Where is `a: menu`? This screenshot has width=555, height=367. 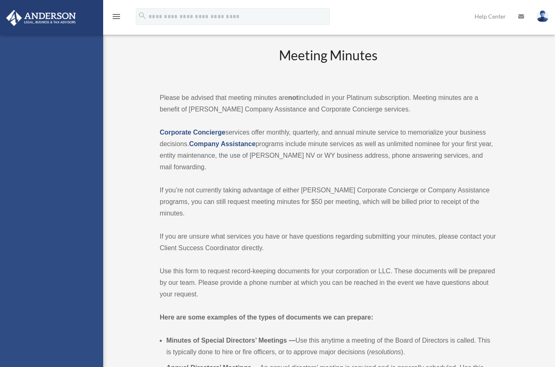 a: menu is located at coordinates (116, 18).